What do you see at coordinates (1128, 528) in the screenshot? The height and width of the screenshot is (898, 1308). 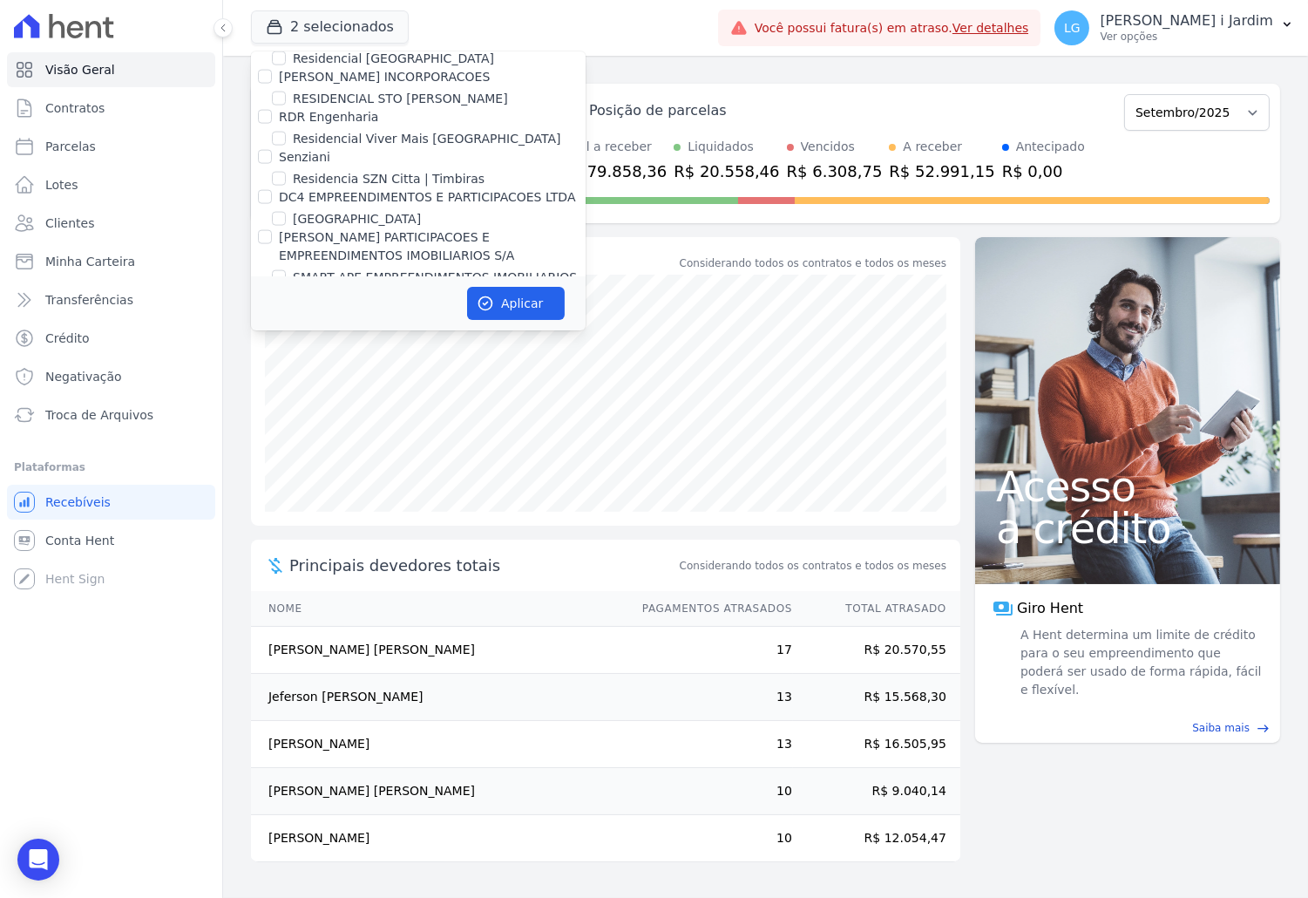 I see `span: a crédito` at bounding box center [1128, 528].